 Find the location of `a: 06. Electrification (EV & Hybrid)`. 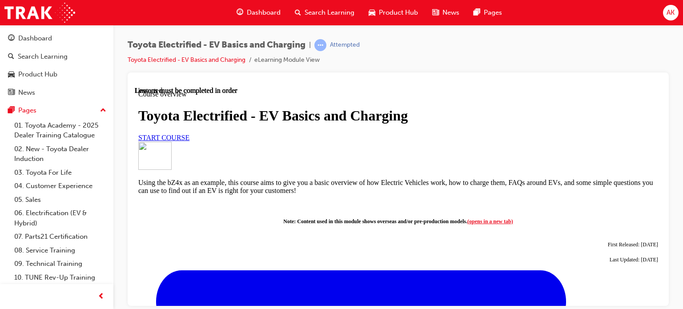

a: 06. Electrification (EV & Hybrid) is located at coordinates (60, 218).